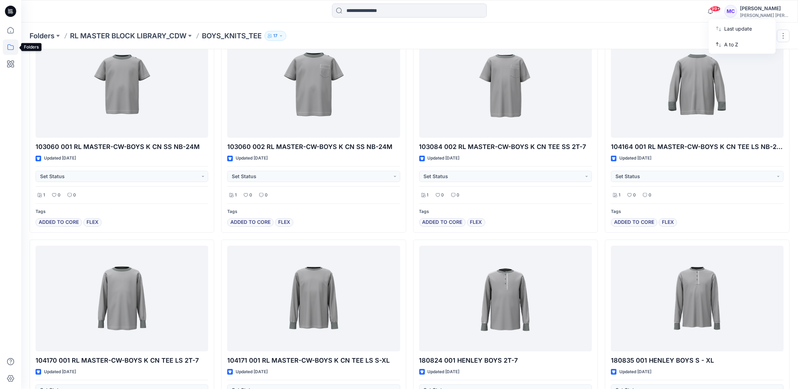  I want to click on button: 17, so click(275, 36).